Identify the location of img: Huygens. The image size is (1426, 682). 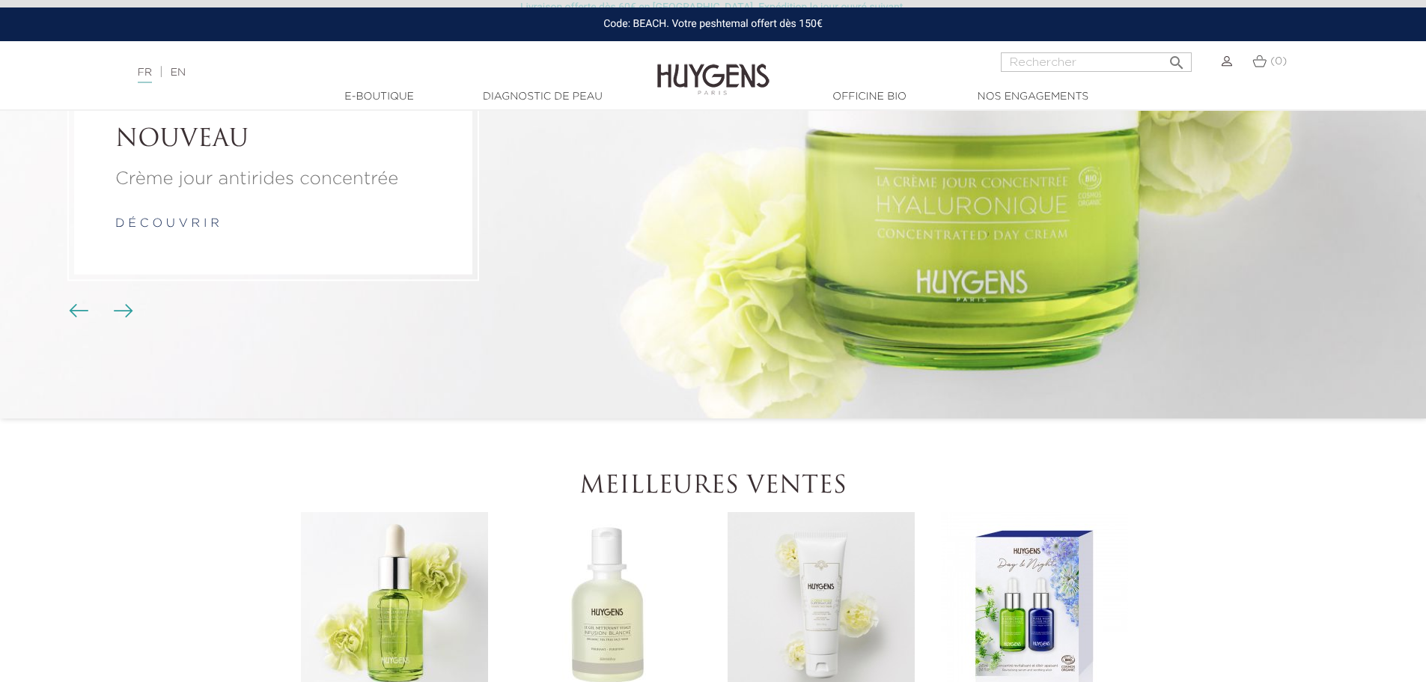
(713, 68).